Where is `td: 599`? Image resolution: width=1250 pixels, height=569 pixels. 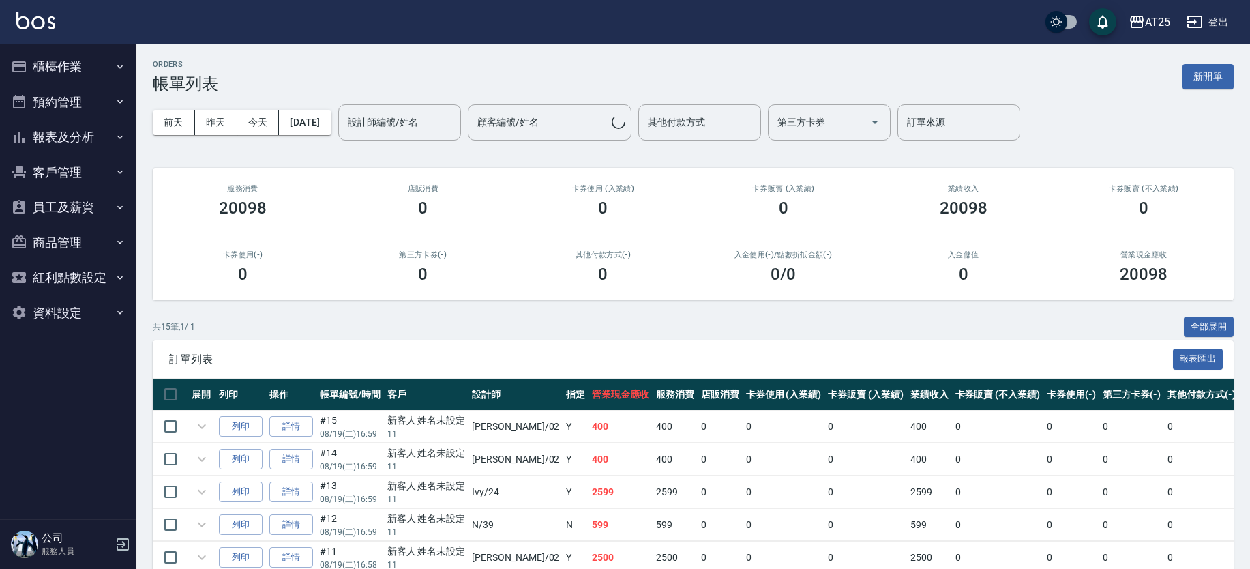
td: 599 is located at coordinates (621, 524).